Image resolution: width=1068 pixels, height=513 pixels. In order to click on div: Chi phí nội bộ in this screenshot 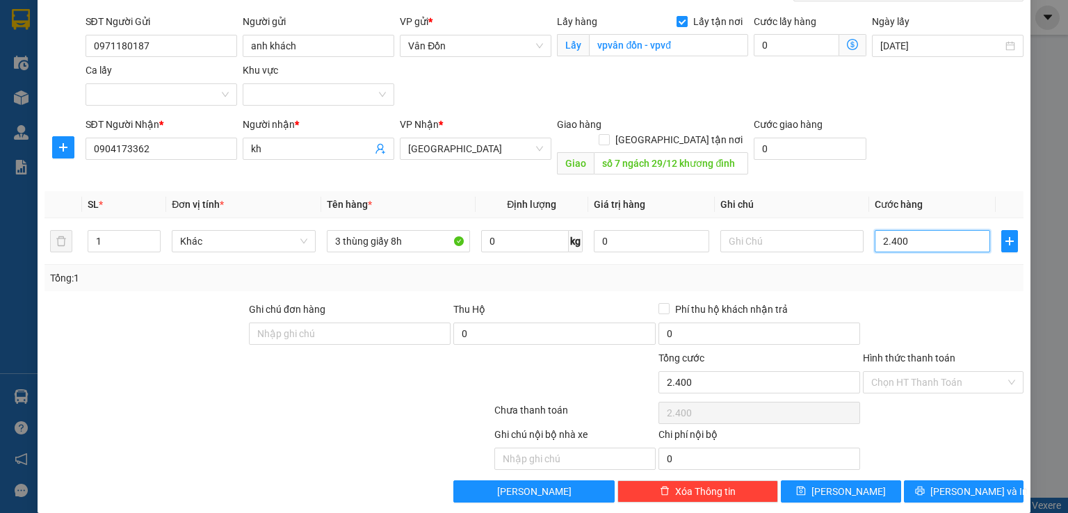, I will do `click(759, 437)`.